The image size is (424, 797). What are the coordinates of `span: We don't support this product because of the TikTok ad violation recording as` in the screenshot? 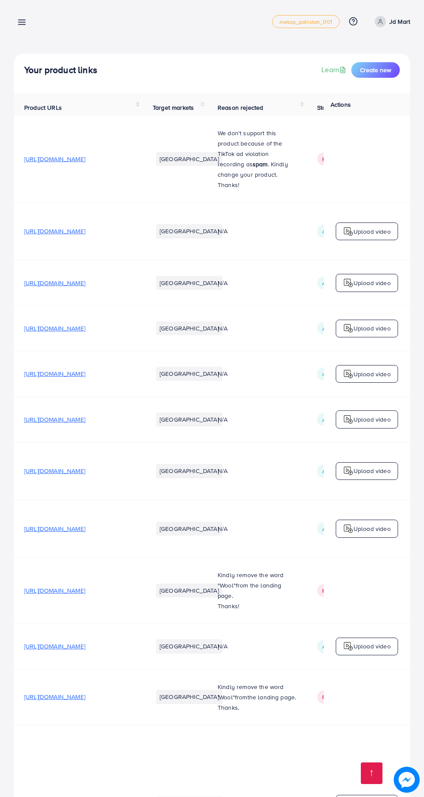 It's located at (250, 149).